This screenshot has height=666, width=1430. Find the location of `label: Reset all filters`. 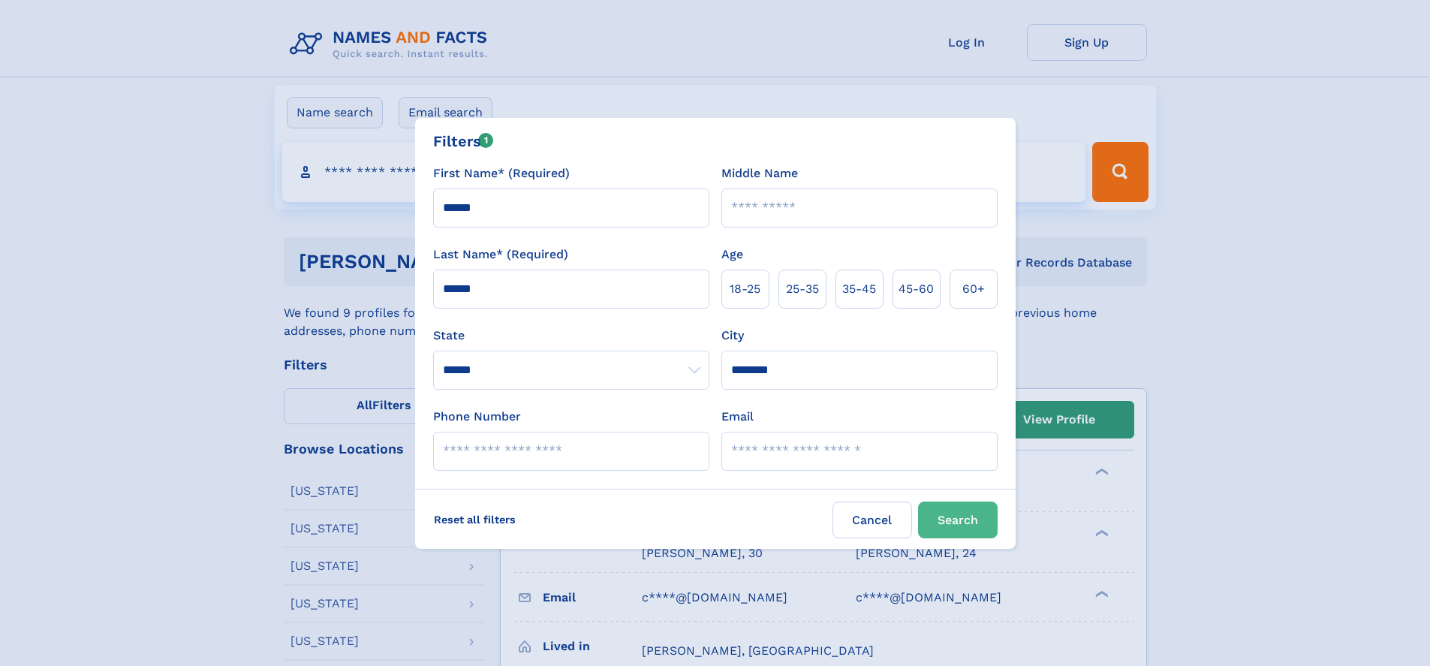

label: Reset all filters is located at coordinates (474, 519).